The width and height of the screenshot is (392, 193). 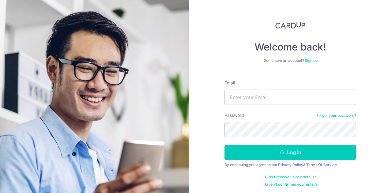 What do you see at coordinates (290, 25) in the screenshot?
I see `img: CardUp Logo` at bounding box center [290, 25].